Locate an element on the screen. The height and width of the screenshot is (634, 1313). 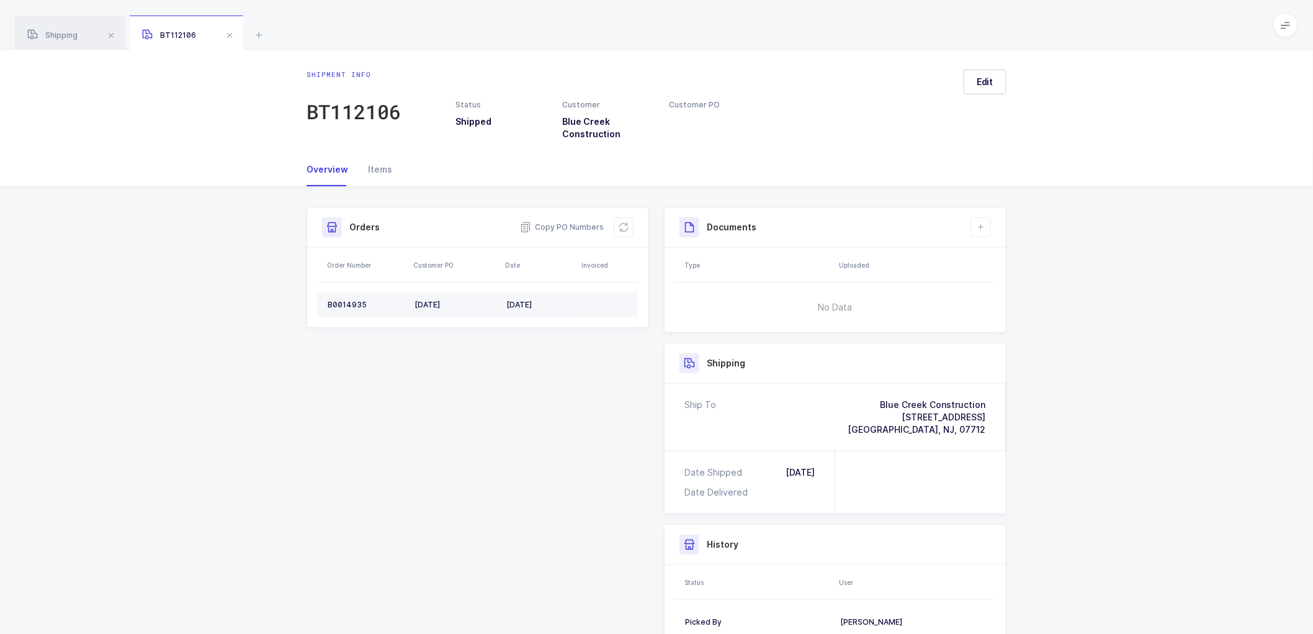
div: Date Delivered is located at coordinates (719, 492).